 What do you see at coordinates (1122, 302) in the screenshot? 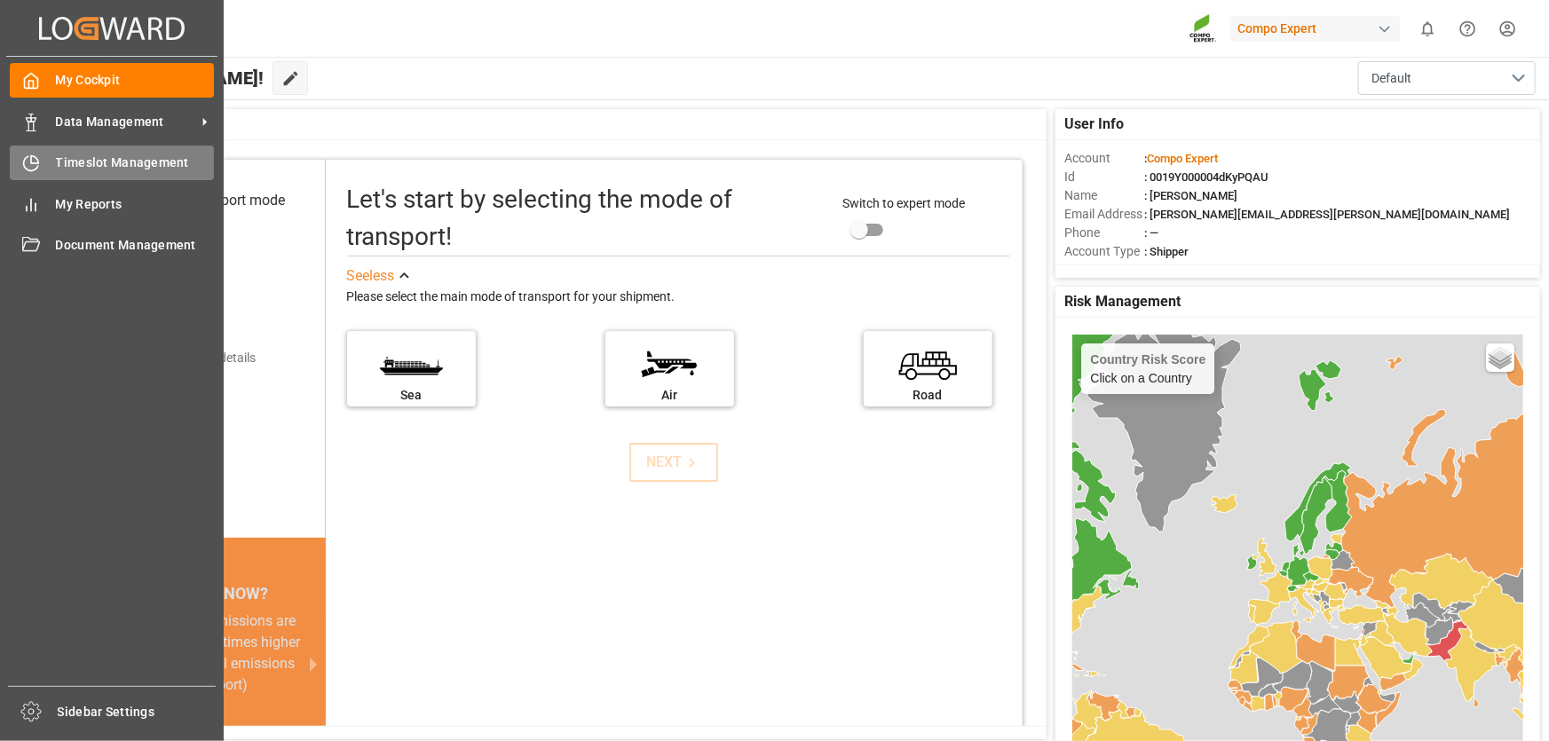
I see `span: Risk Management` at bounding box center [1122, 302].